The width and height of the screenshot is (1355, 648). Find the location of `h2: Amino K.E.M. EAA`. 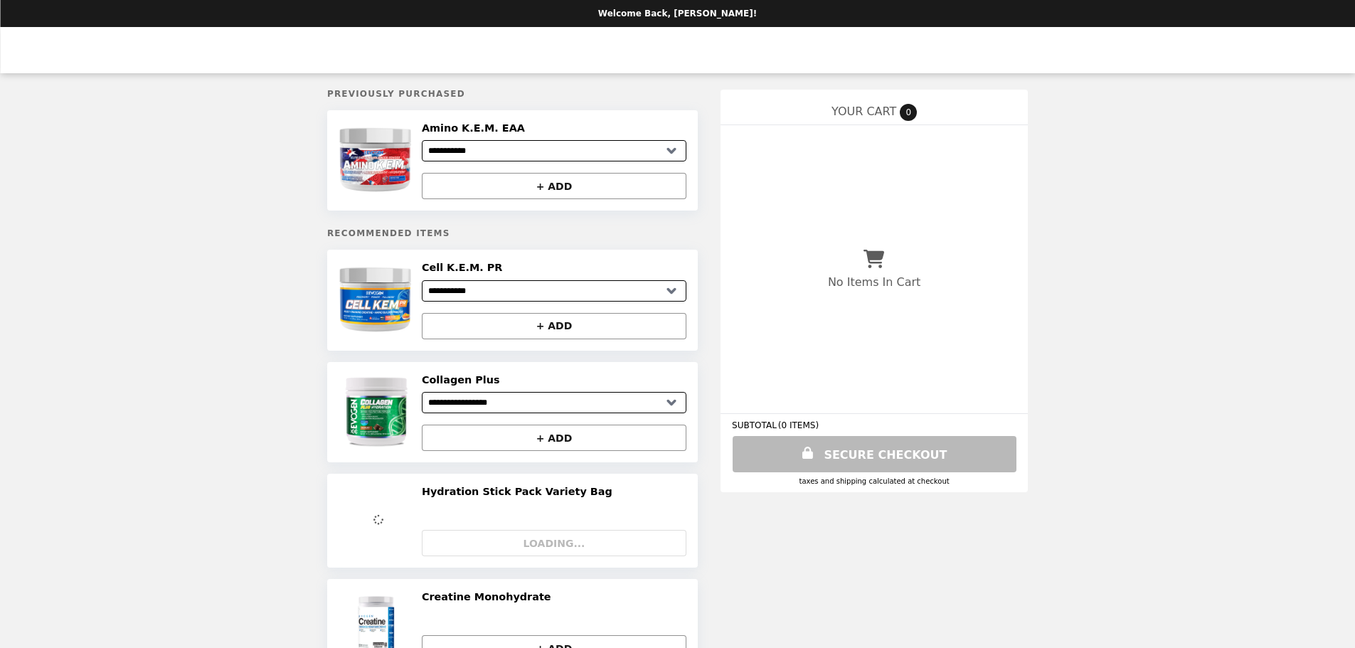

h2: Amino K.E.M. EAA is located at coordinates (476, 128).